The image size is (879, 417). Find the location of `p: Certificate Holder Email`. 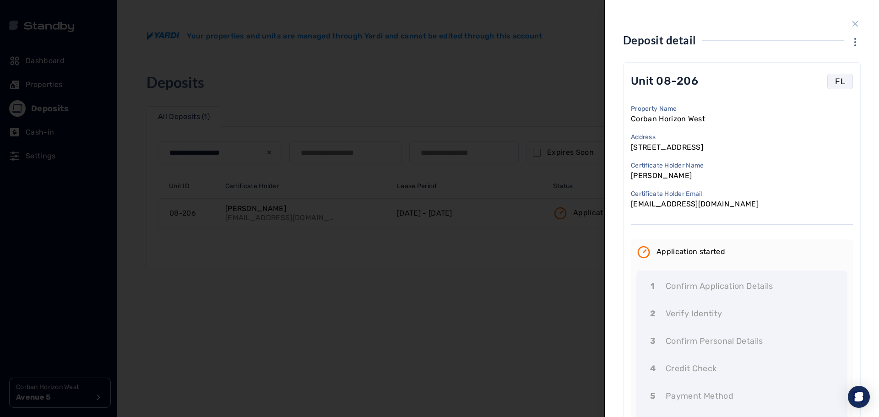

p: Certificate Holder Email is located at coordinates (694, 194).